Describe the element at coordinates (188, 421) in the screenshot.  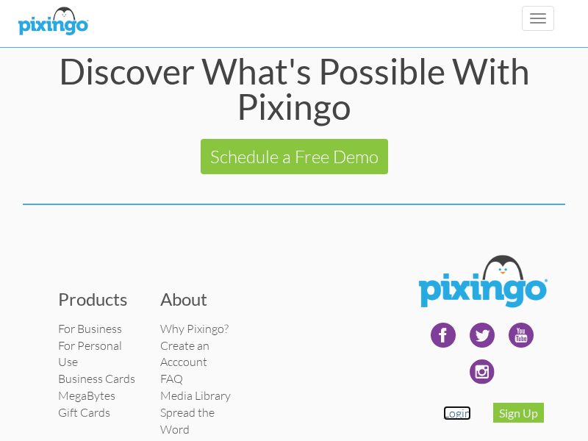
I see `a: Spread the Word` at that location.